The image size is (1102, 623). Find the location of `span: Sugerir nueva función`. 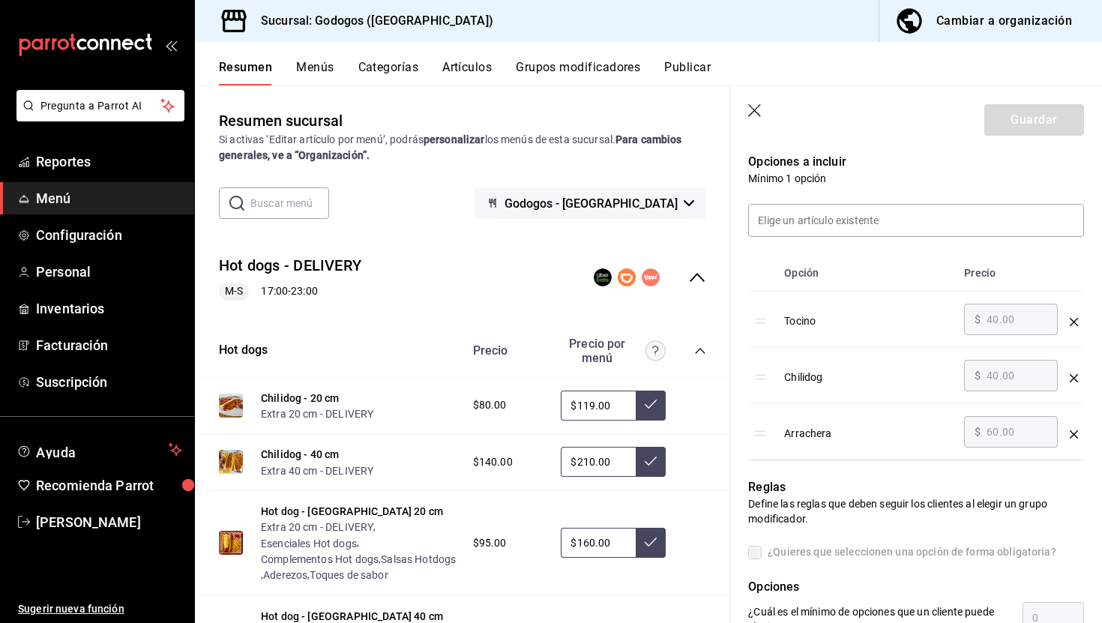

span: Sugerir nueva función is located at coordinates (100, 609).